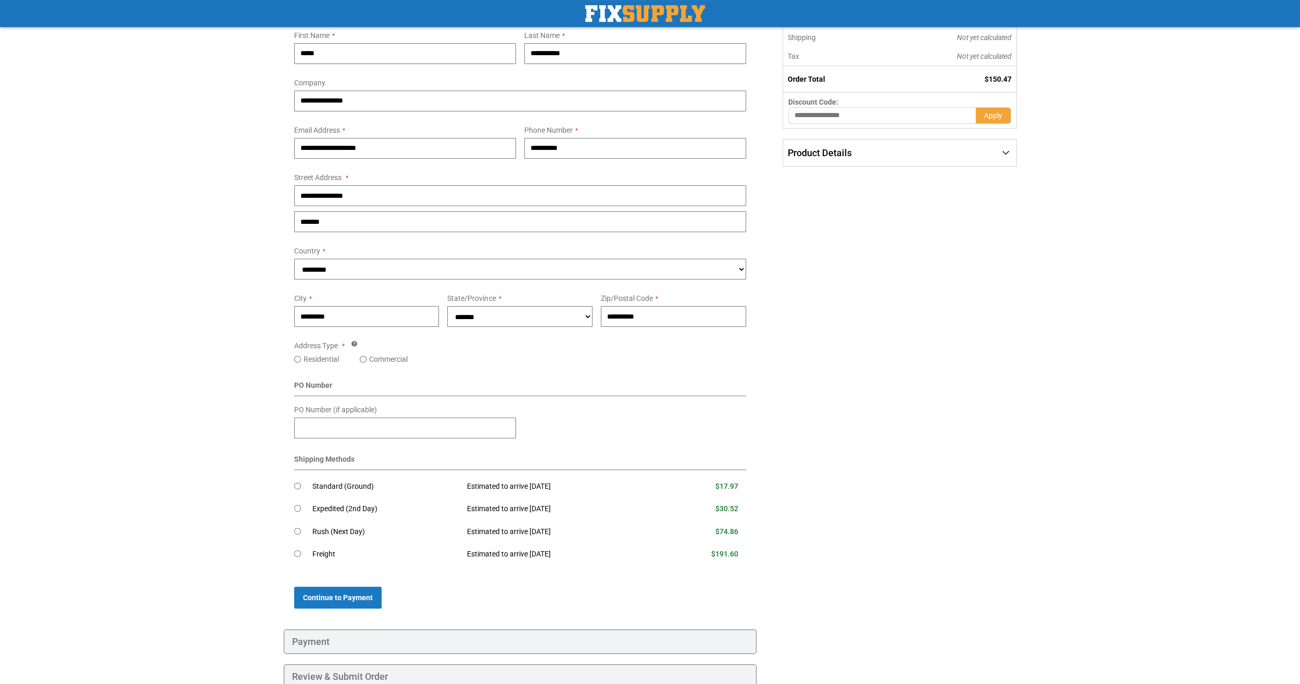 The width and height of the screenshot is (1300, 684). I want to click on span: Street Address, so click(318, 178).